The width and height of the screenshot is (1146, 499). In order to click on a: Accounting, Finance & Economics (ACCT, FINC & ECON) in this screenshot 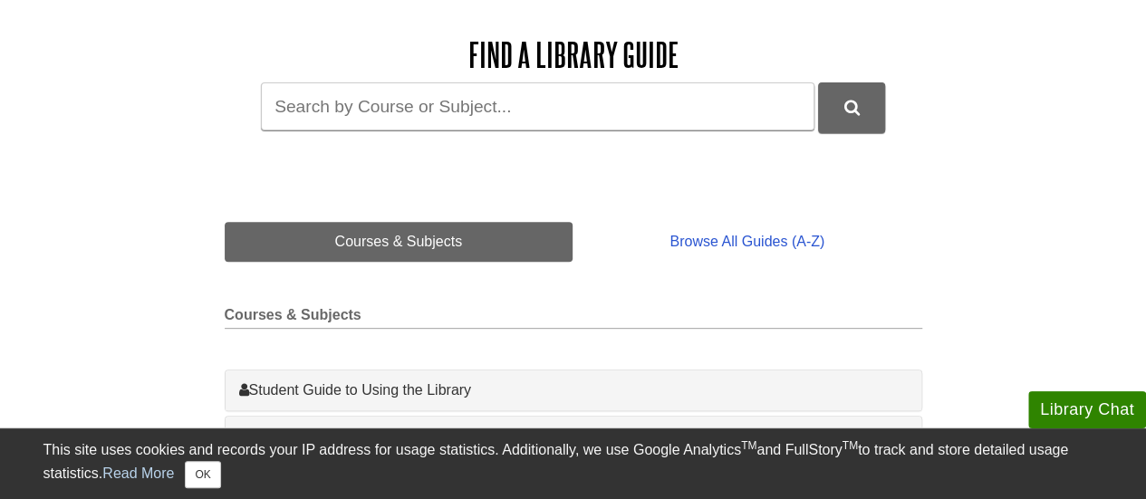, I will do `click(573, 436)`.